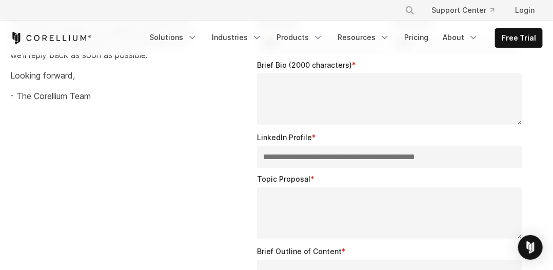 This screenshot has height=270, width=553. I want to click on a: About, so click(461, 37).